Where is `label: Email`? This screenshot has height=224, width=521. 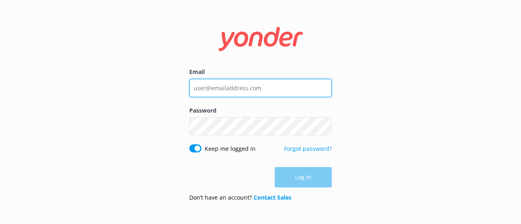 label: Email is located at coordinates (260, 72).